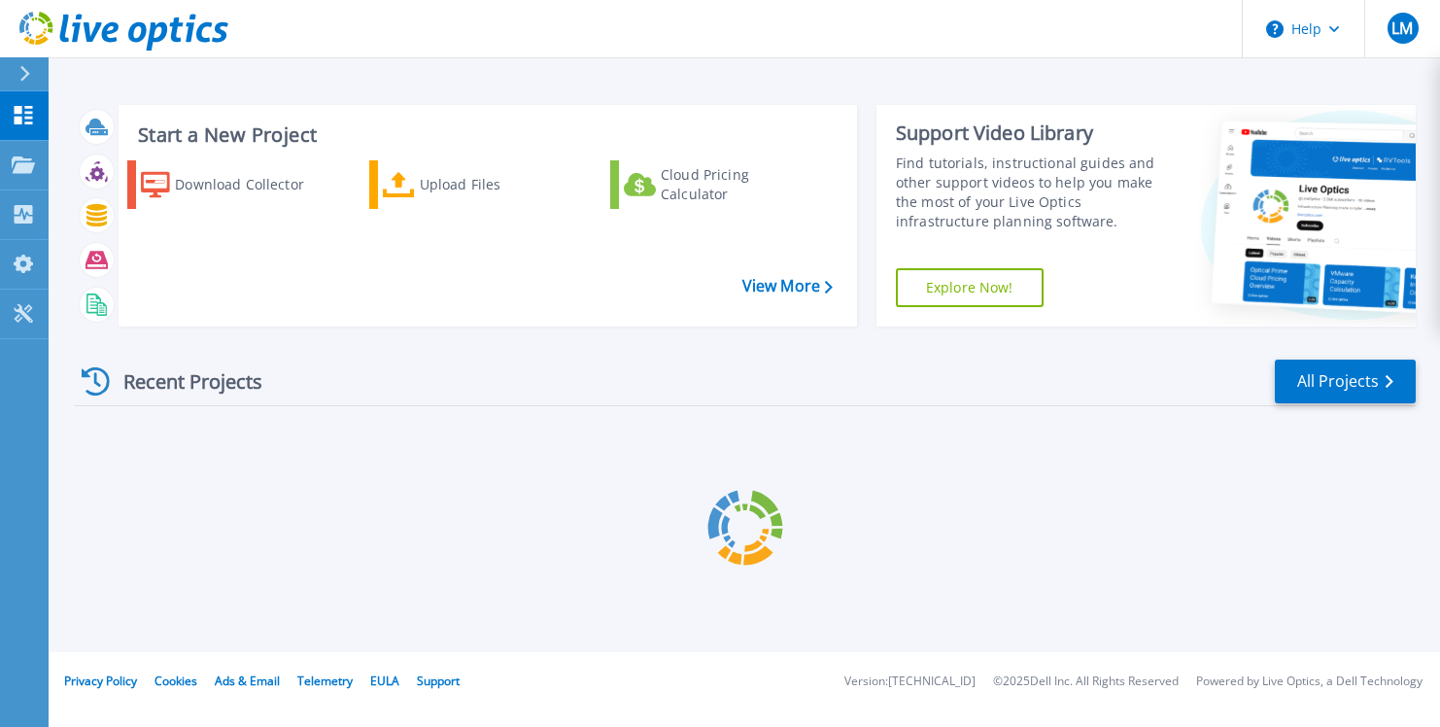  What do you see at coordinates (226, 185) in the screenshot?
I see `a: Download Collector` at bounding box center [226, 185].